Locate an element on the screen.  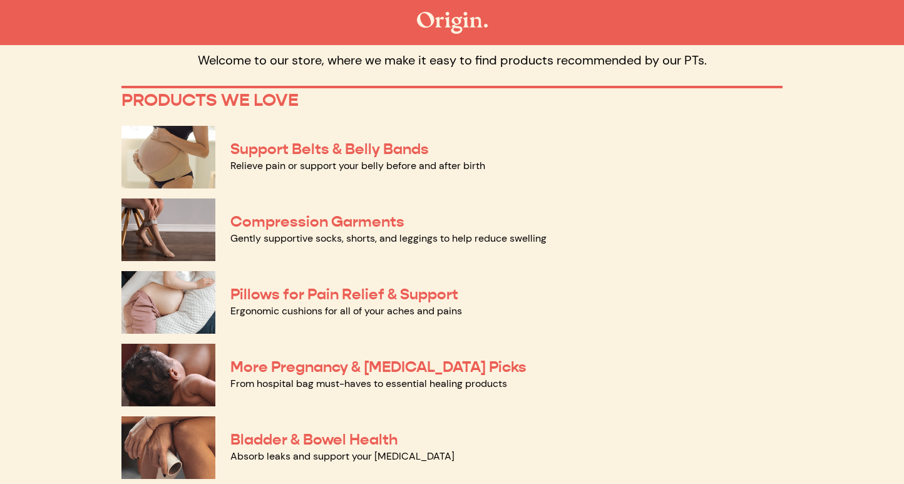
p: PRODUCTS WE LOVE is located at coordinates (452, 100).